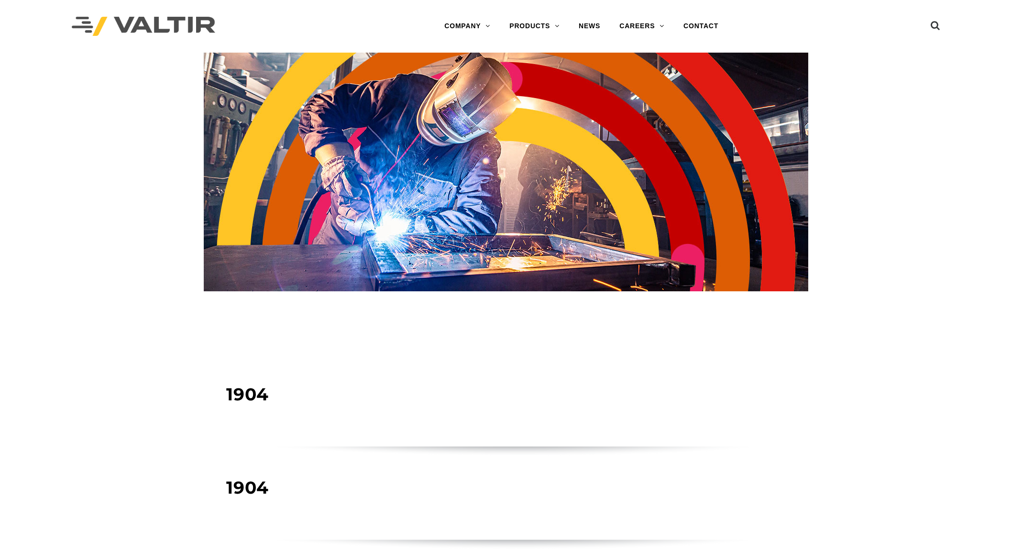  I want to click on img: Valtir, so click(143, 26).